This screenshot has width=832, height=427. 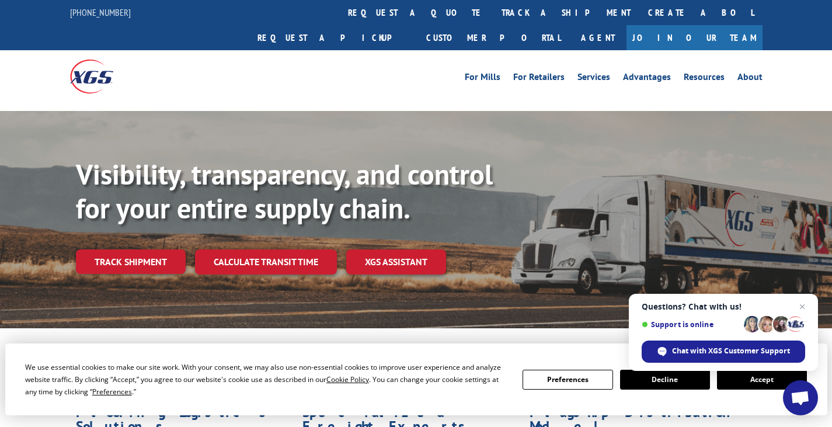 What do you see at coordinates (568, 380) in the screenshot?
I see `button: Preferences` at bounding box center [568, 380].